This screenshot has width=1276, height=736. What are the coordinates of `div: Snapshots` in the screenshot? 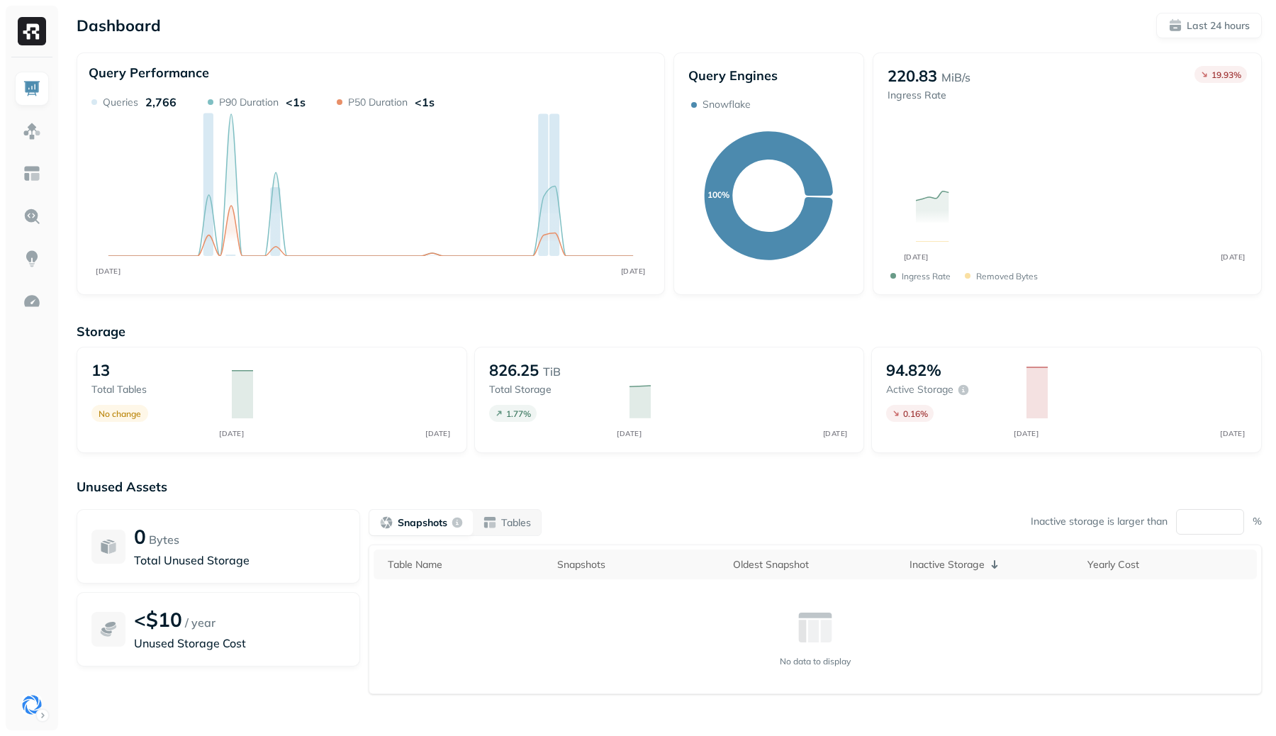 It's located at (638, 564).